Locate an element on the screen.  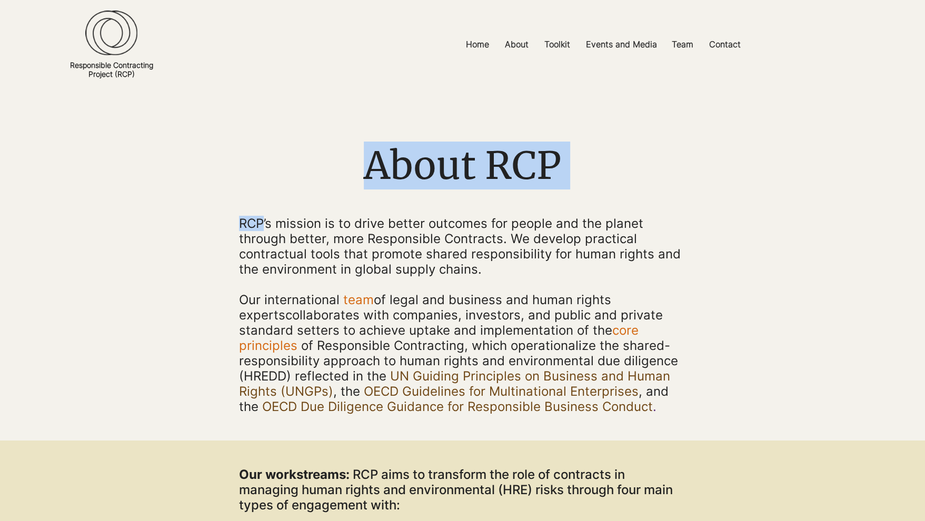
a: Contact is located at coordinates (725, 44).